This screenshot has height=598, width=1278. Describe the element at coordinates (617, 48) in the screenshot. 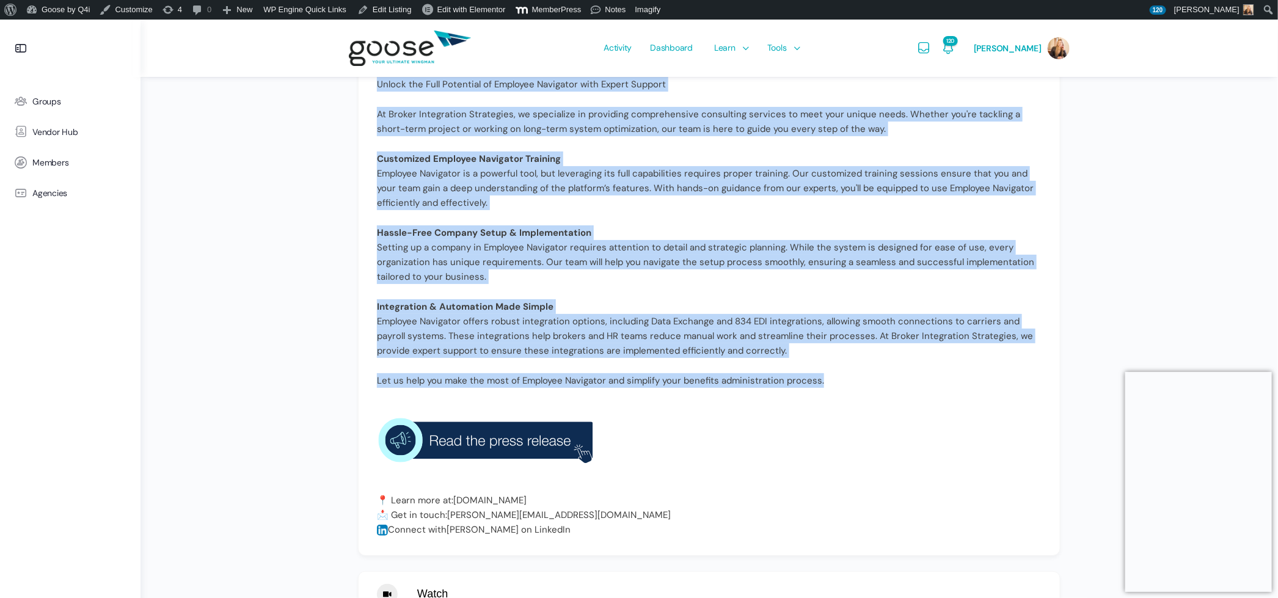

I see `span: Activity` at that location.